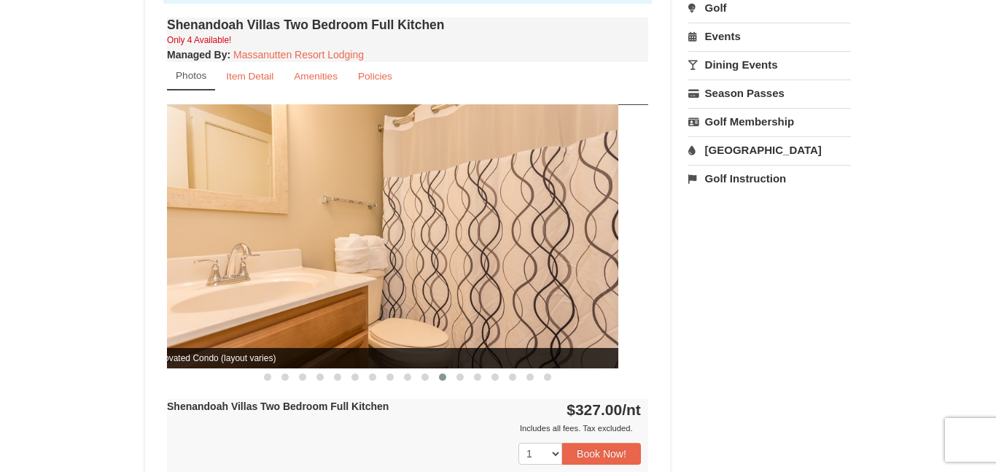 The width and height of the screenshot is (996, 472). I want to click on span: Renovated Condo (layout varies), so click(378, 358).